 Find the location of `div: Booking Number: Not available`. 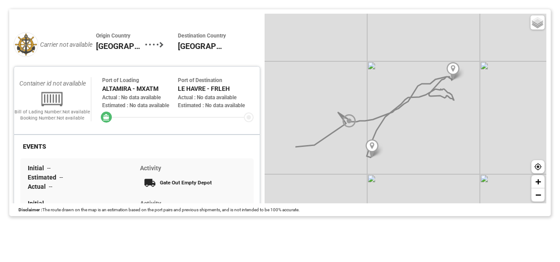

div: Booking Number: Not available is located at coordinates (52, 118).